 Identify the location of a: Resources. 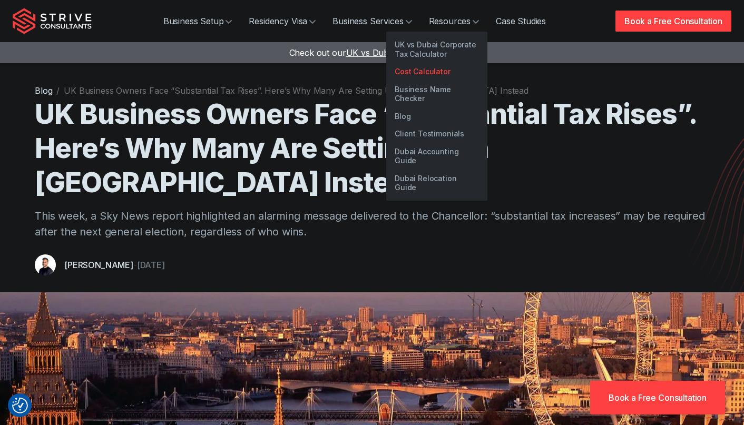
(454, 21).